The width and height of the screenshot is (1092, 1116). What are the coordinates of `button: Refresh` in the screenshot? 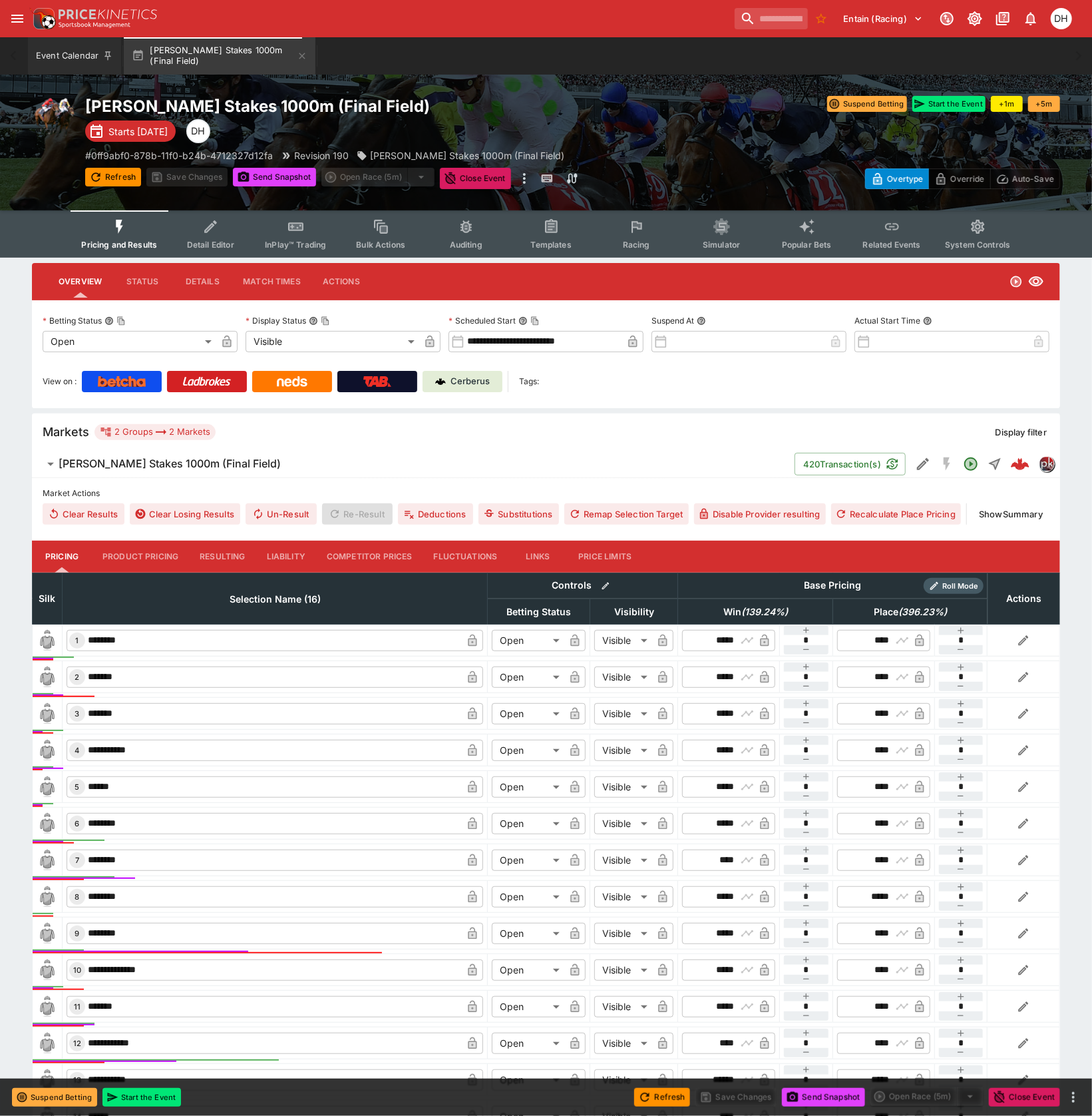 It's located at (662, 1098).